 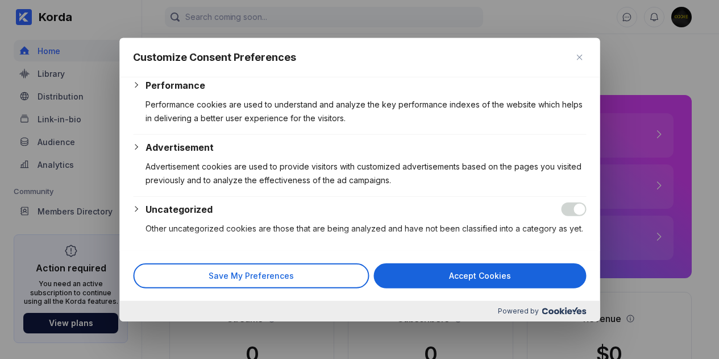 I want to click on button: Advertisement, so click(x=180, y=147).